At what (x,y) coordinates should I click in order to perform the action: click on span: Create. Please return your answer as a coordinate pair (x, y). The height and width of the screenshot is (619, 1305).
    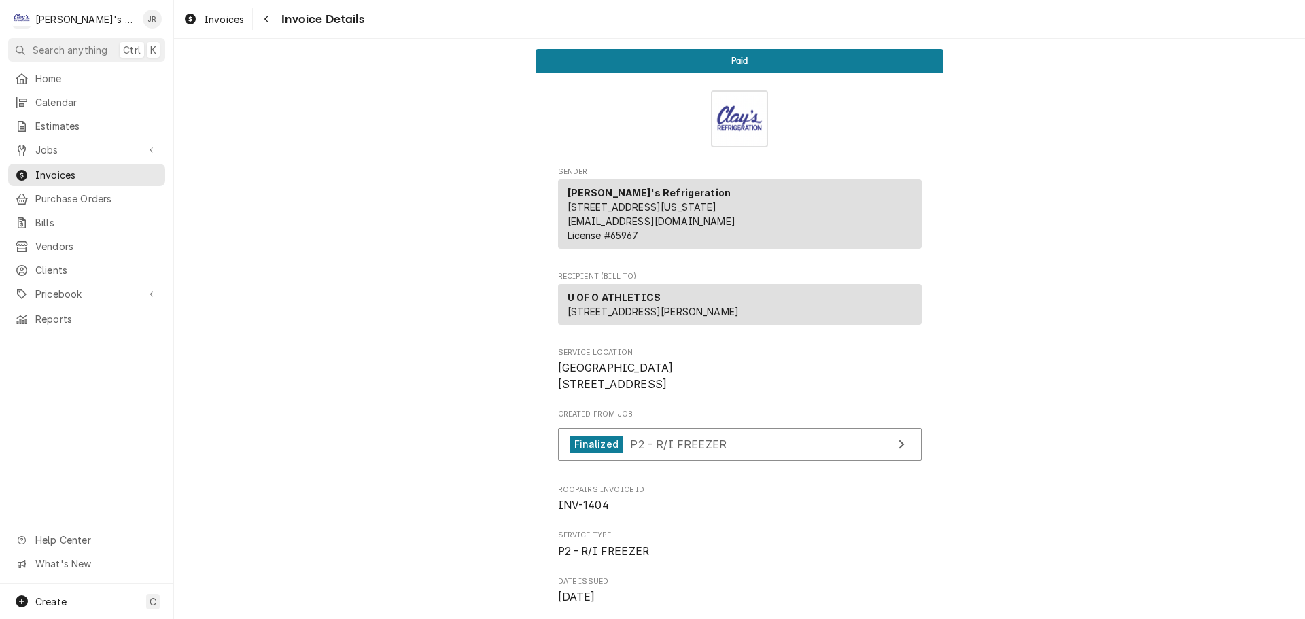
    Looking at the image, I should click on (51, 602).